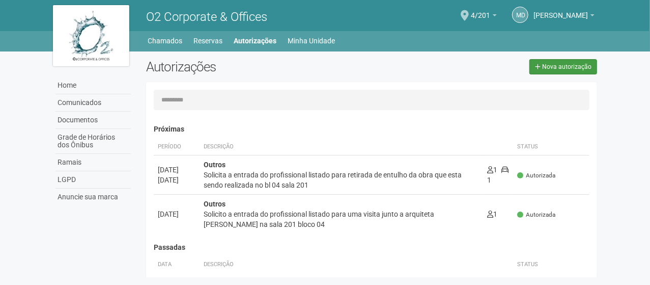  I want to click on span: Marcelo de Andrade Ferreira, so click(561, 10).